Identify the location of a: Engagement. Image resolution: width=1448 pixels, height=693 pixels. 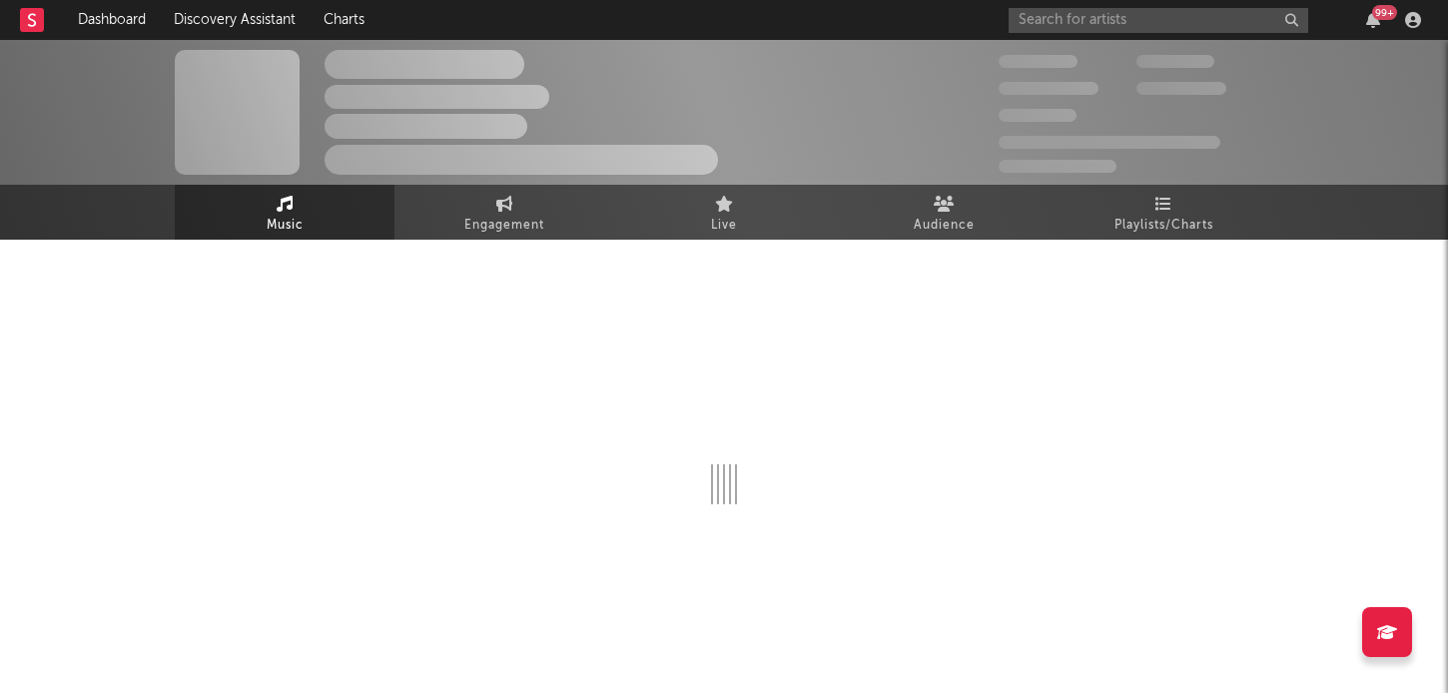
(504, 212).